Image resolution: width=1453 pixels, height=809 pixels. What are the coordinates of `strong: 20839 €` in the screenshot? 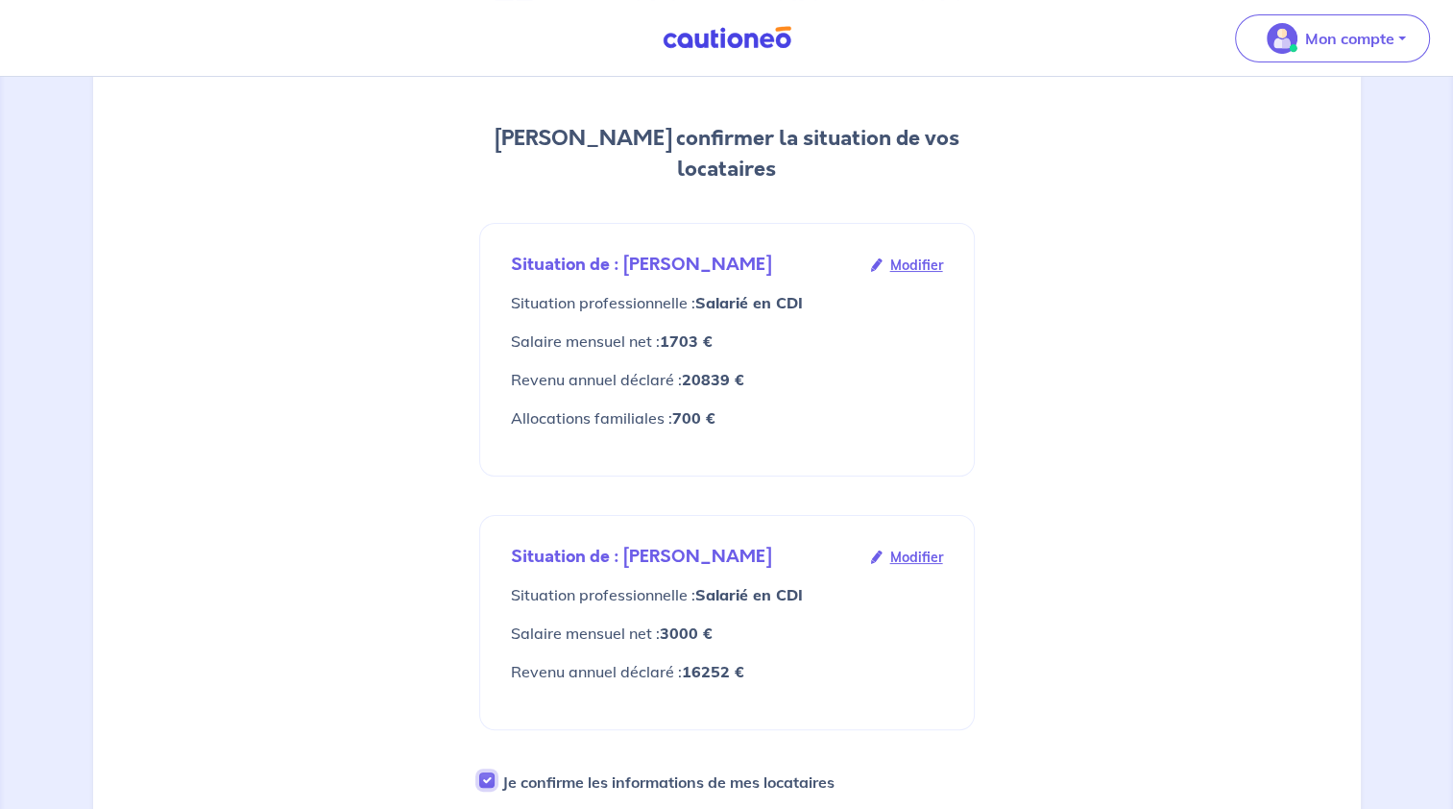 It's located at (713, 379).